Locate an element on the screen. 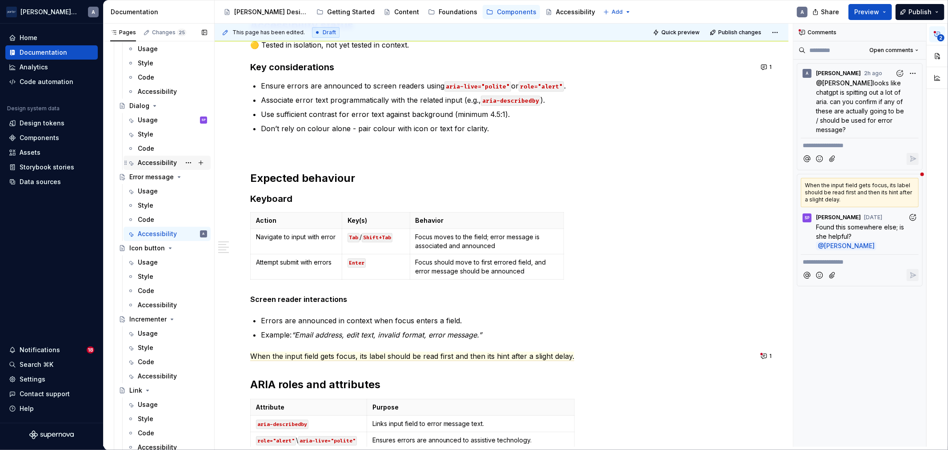 Image resolution: width=948 pixels, height=450 pixels. div: Error message is located at coordinates (152, 177).